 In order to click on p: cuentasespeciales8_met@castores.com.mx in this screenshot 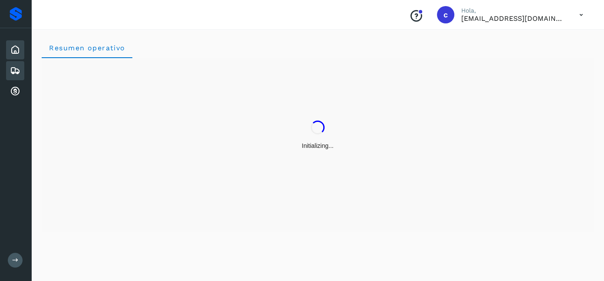, I will do `click(513, 18)`.